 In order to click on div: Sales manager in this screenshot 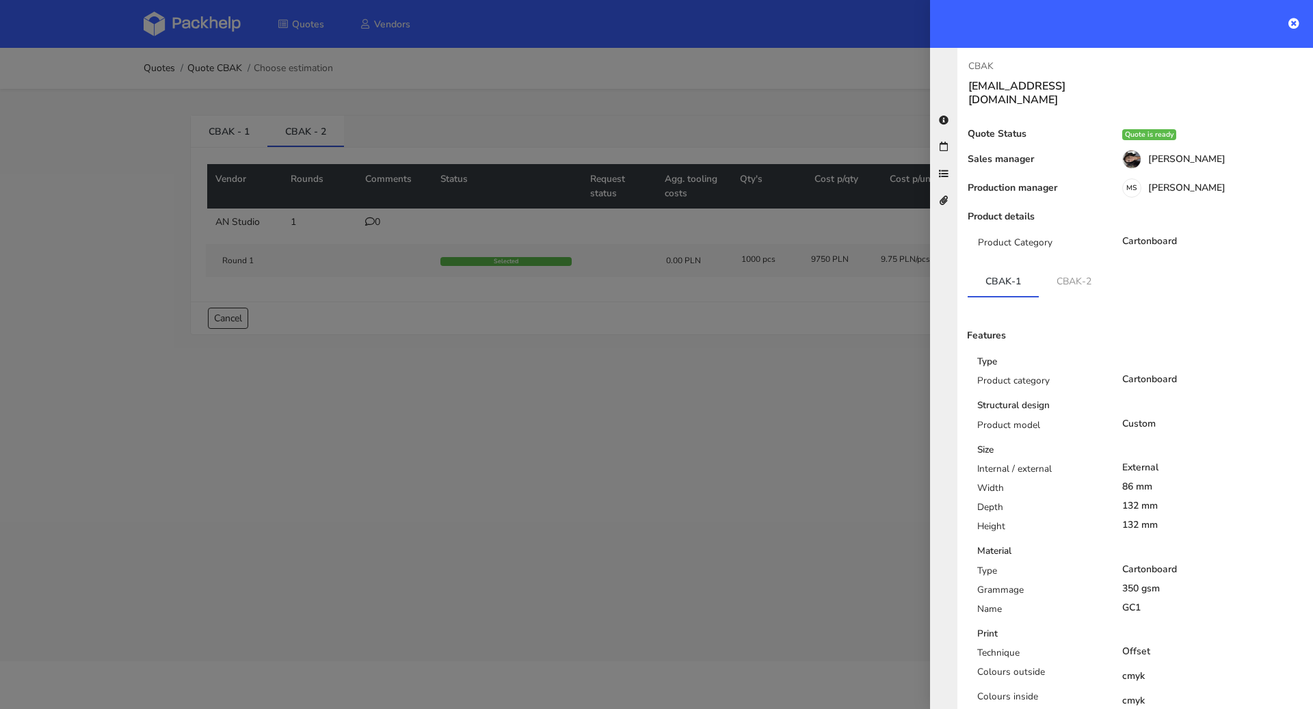, I will do `click(1031, 161)`.